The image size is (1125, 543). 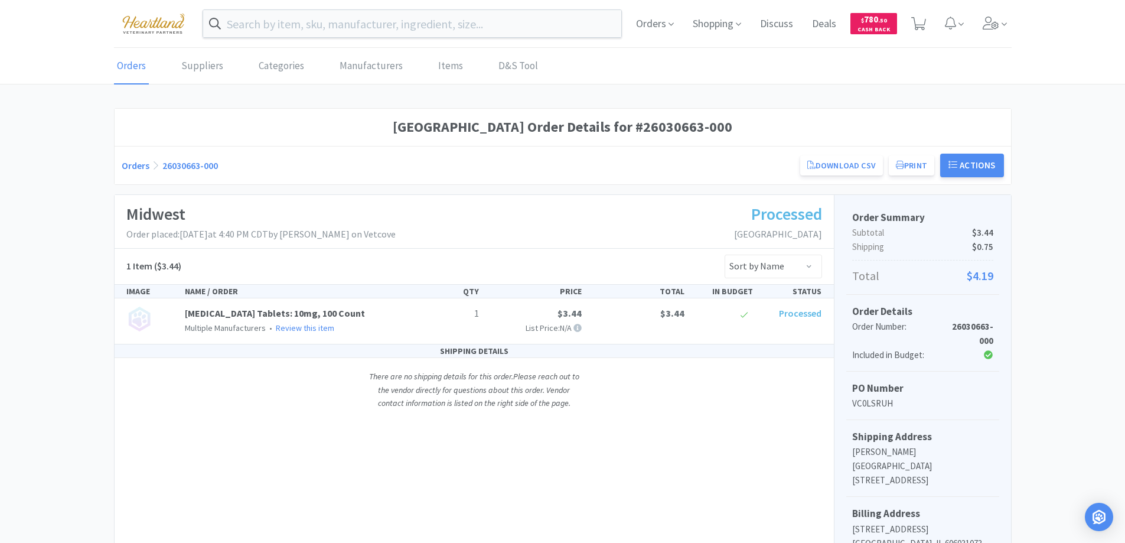 I want to click on span: . 50, so click(x=882, y=20).